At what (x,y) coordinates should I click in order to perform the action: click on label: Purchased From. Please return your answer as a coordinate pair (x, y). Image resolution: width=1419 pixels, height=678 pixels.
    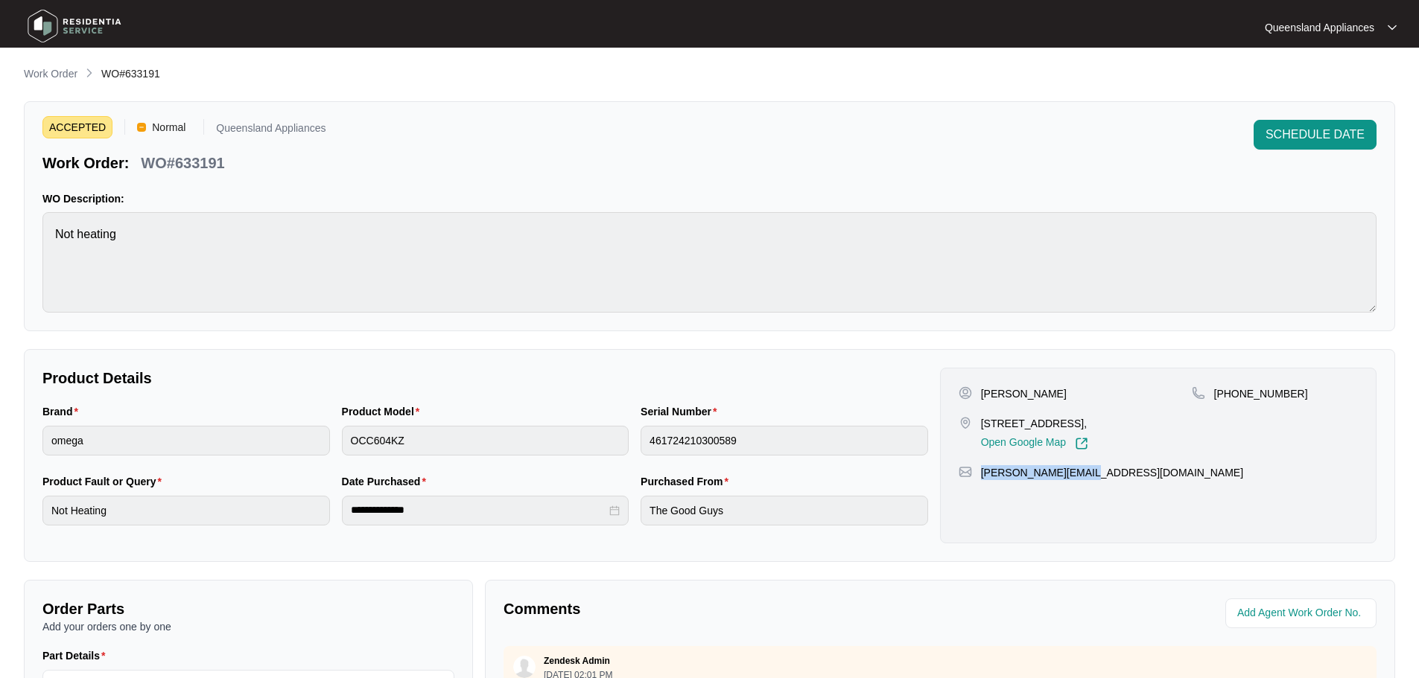
    Looking at the image, I should click on (687, 482).